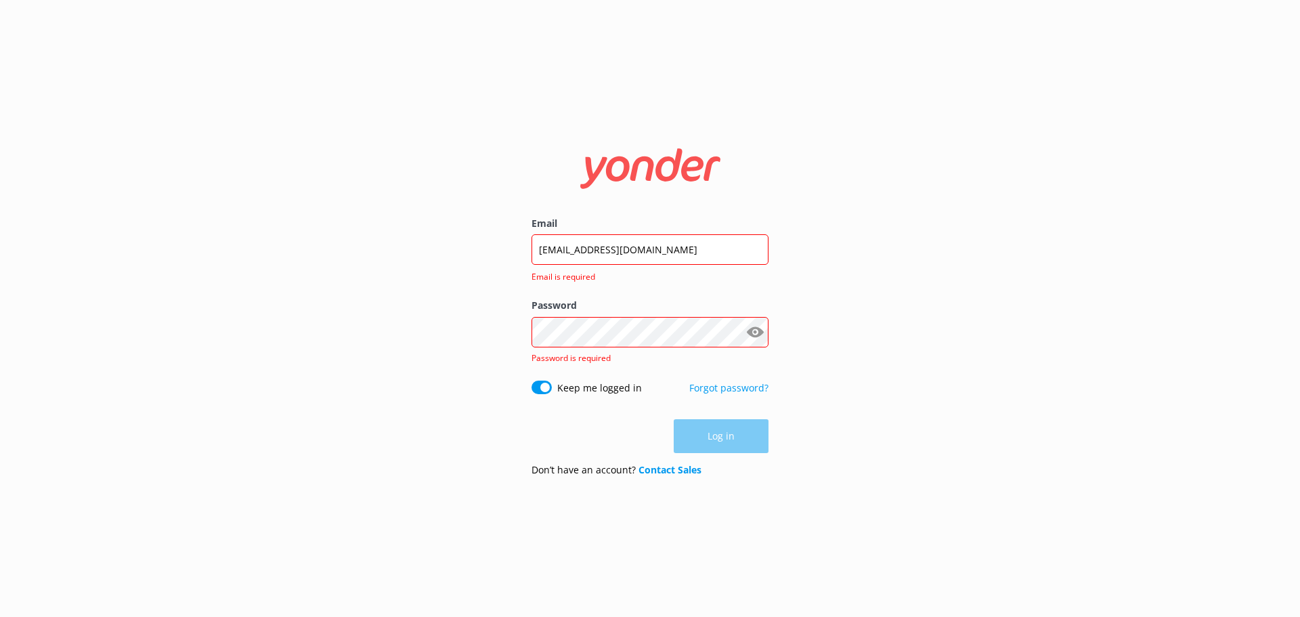 The width and height of the screenshot is (1300, 617). What do you see at coordinates (571, 357) in the screenshot?
I see `span: Password is required` at bounding box center [571, 357].